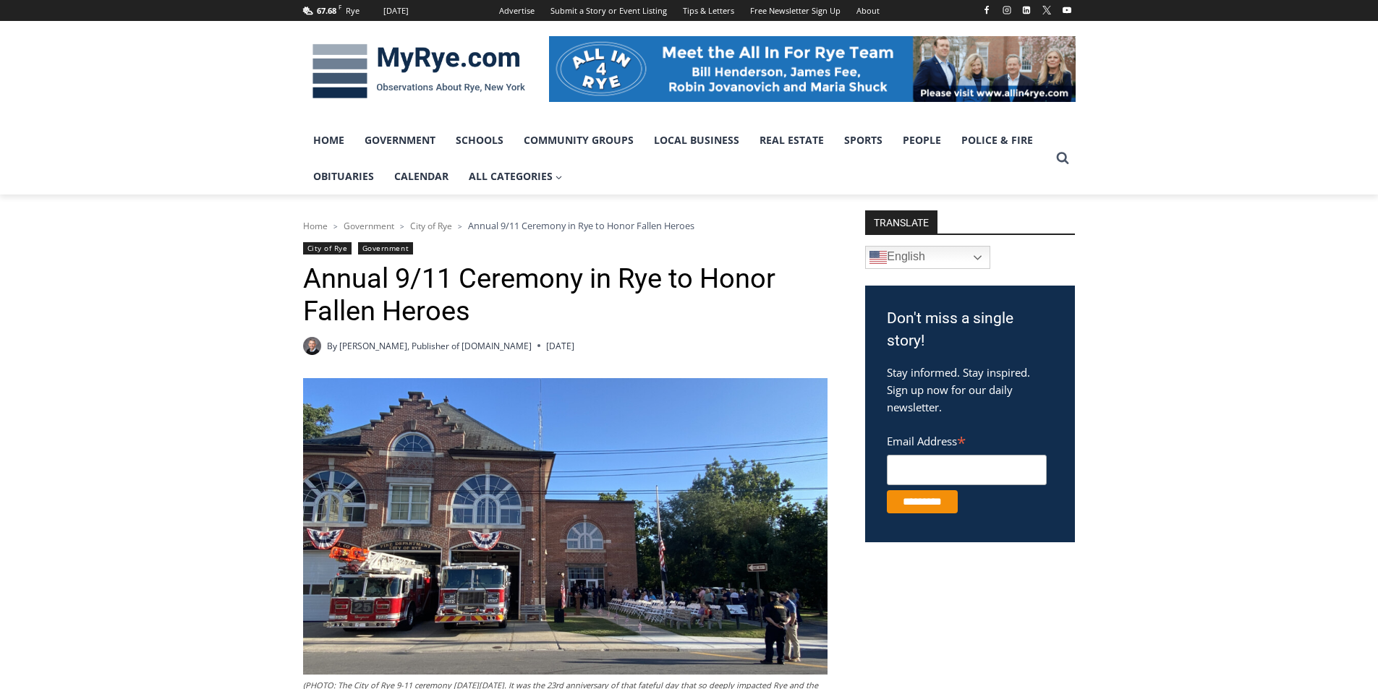  Describe the element at coordinates (352, 11) in the screenshot. I see `div: Rye` at that location.